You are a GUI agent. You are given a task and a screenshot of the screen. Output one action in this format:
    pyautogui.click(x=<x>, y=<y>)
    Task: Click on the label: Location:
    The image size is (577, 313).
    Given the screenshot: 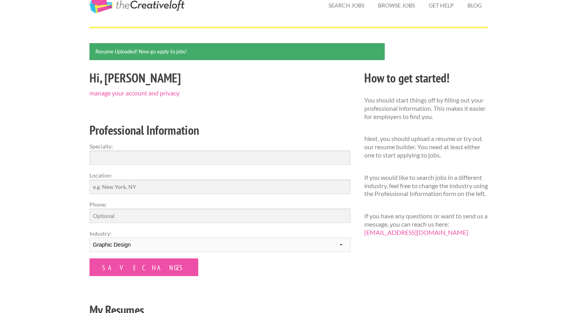 What is the action you would take?
    pyautogui.click(x=220, y=175)
    